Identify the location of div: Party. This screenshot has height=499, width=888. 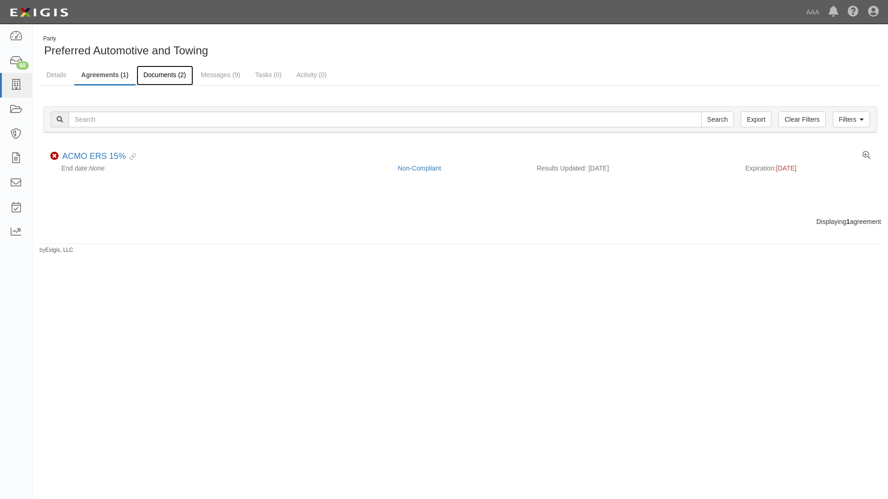
(125, 39).